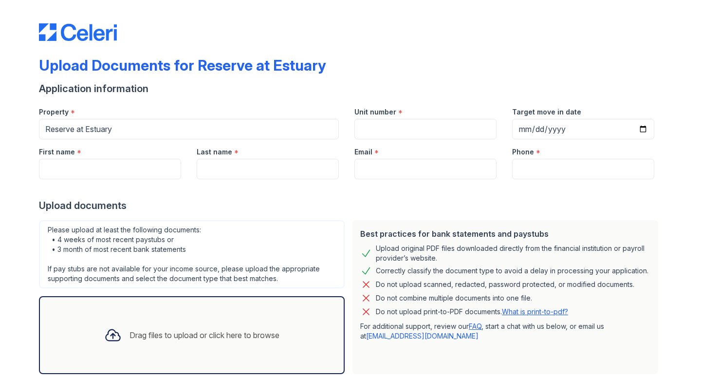 The image size is (701, 379). Describe the element at coordinates (363, 152) in the screenshot. I see `label: Email` at that location.